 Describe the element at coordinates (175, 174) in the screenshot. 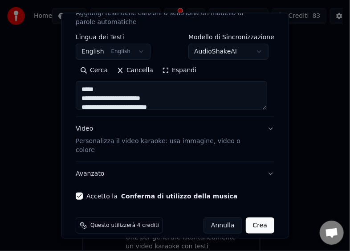

I see `button: Avanzato` at that location.